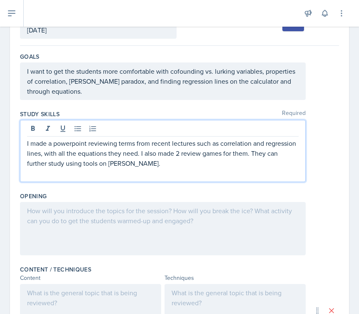 The image size is (359, 314). Describe the element at coordinates (30, 57) in the screenshot. I see `label: Goals` at that location.